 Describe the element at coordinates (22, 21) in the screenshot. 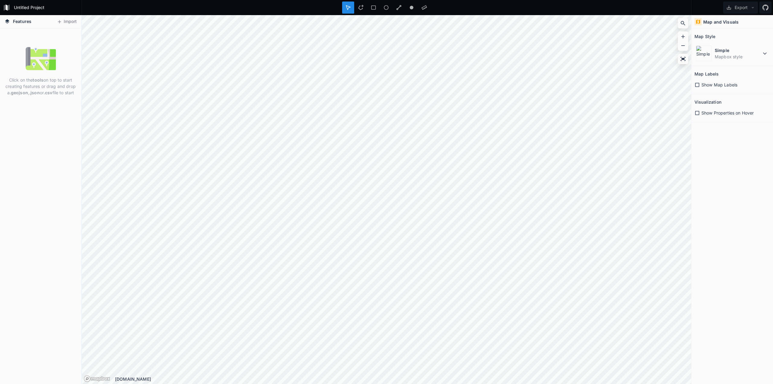

I see `span: Features` at that location.